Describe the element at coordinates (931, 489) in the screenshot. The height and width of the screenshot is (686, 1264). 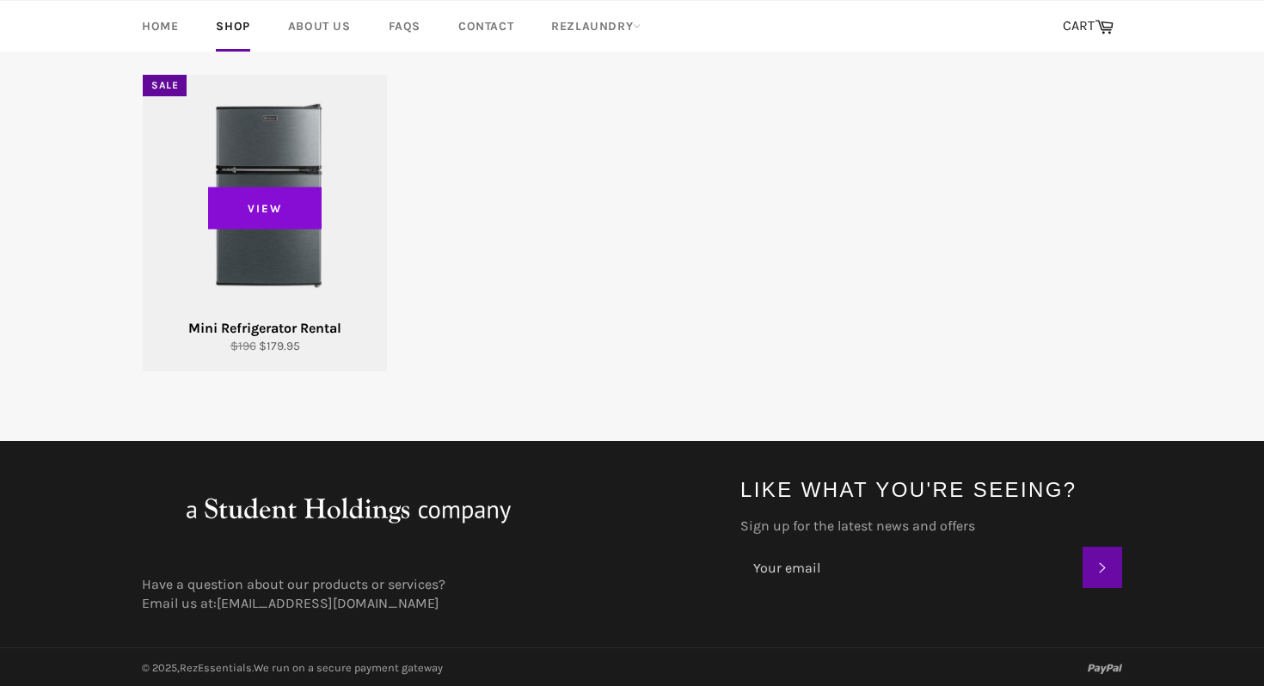
I see `h4: Like what you're seeing?` at that location.